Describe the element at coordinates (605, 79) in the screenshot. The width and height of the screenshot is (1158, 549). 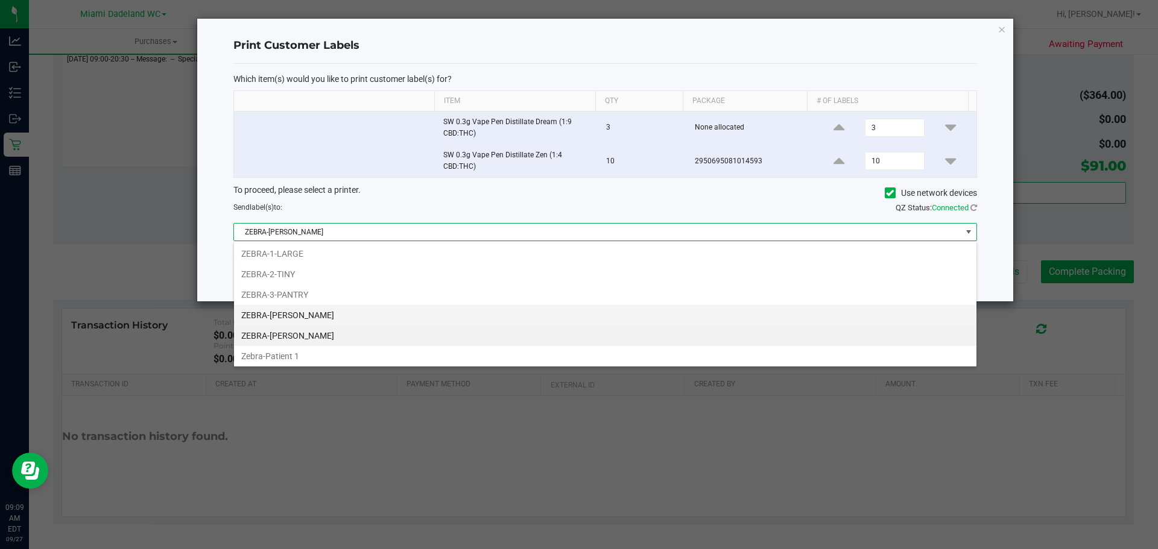
I see `p: Which item(s) would you like to print customer label(s) for?` at that location.